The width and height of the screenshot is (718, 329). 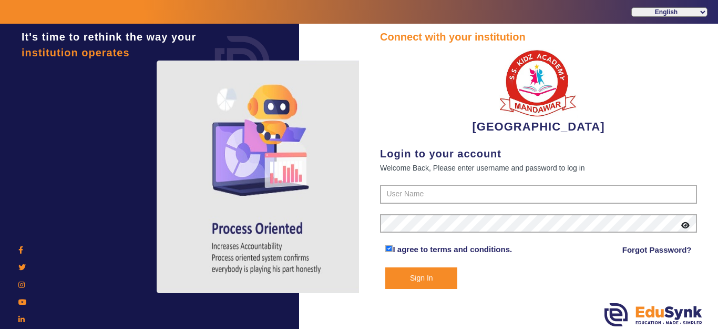 What do you see at coordinates (452, 249) in the screenshot?
I see `a: I agree to terms and conditions.` at bounding box center [452, 249].